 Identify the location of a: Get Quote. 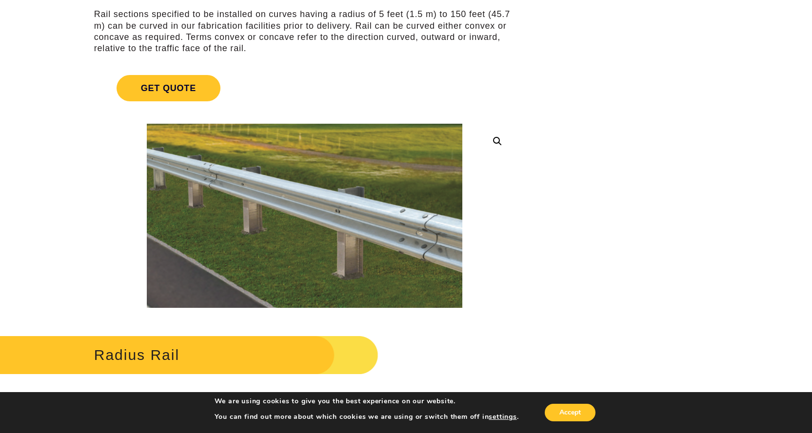
(304, 88).